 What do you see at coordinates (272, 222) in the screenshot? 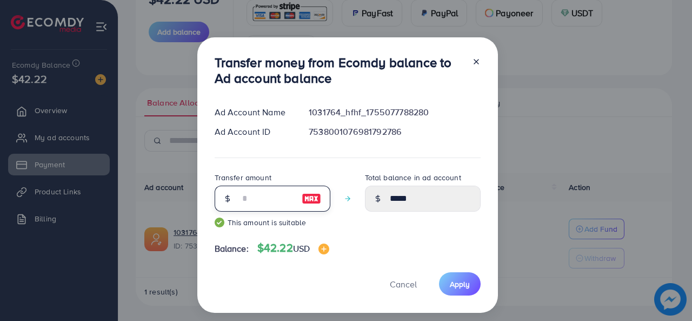
I see `small: This amount is suitable` at bounding box center [272, 222].